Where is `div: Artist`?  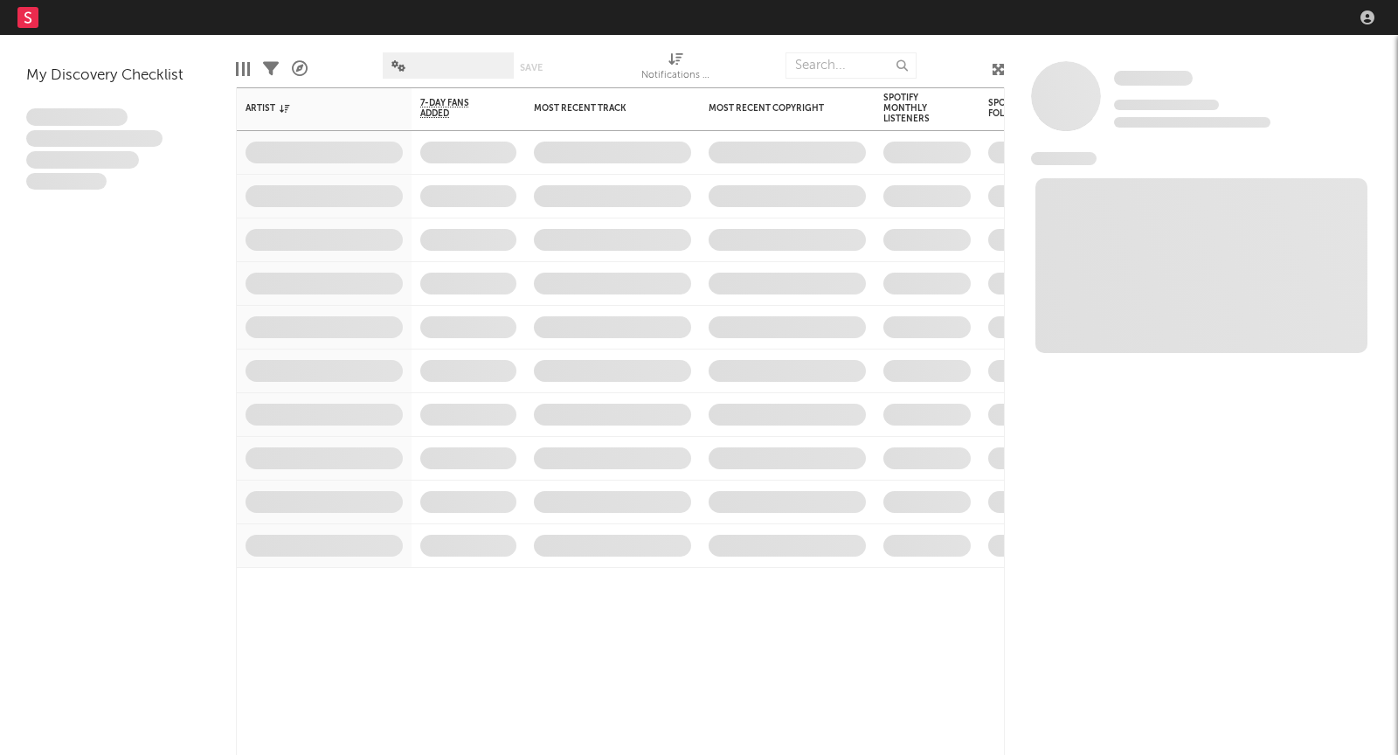 div: Artist is located at coordinates (311, 108).